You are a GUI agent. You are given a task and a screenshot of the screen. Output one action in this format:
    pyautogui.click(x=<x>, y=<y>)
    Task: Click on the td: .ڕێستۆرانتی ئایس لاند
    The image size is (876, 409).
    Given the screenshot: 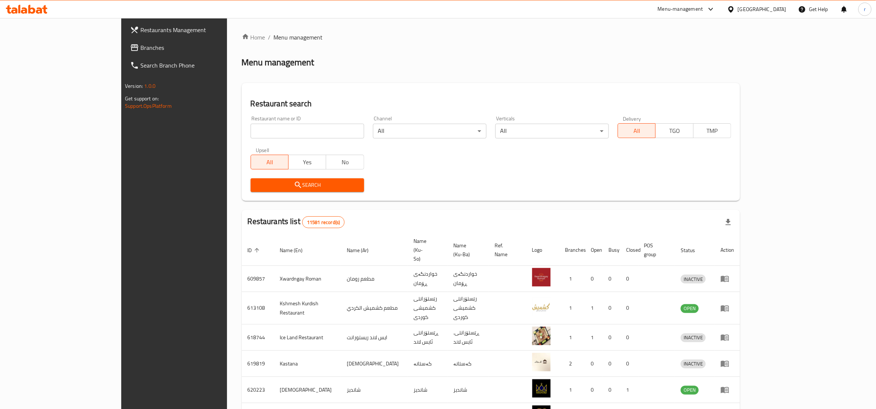 What is the action you would take?
    pyautogui.click(x=469, y=337)
    